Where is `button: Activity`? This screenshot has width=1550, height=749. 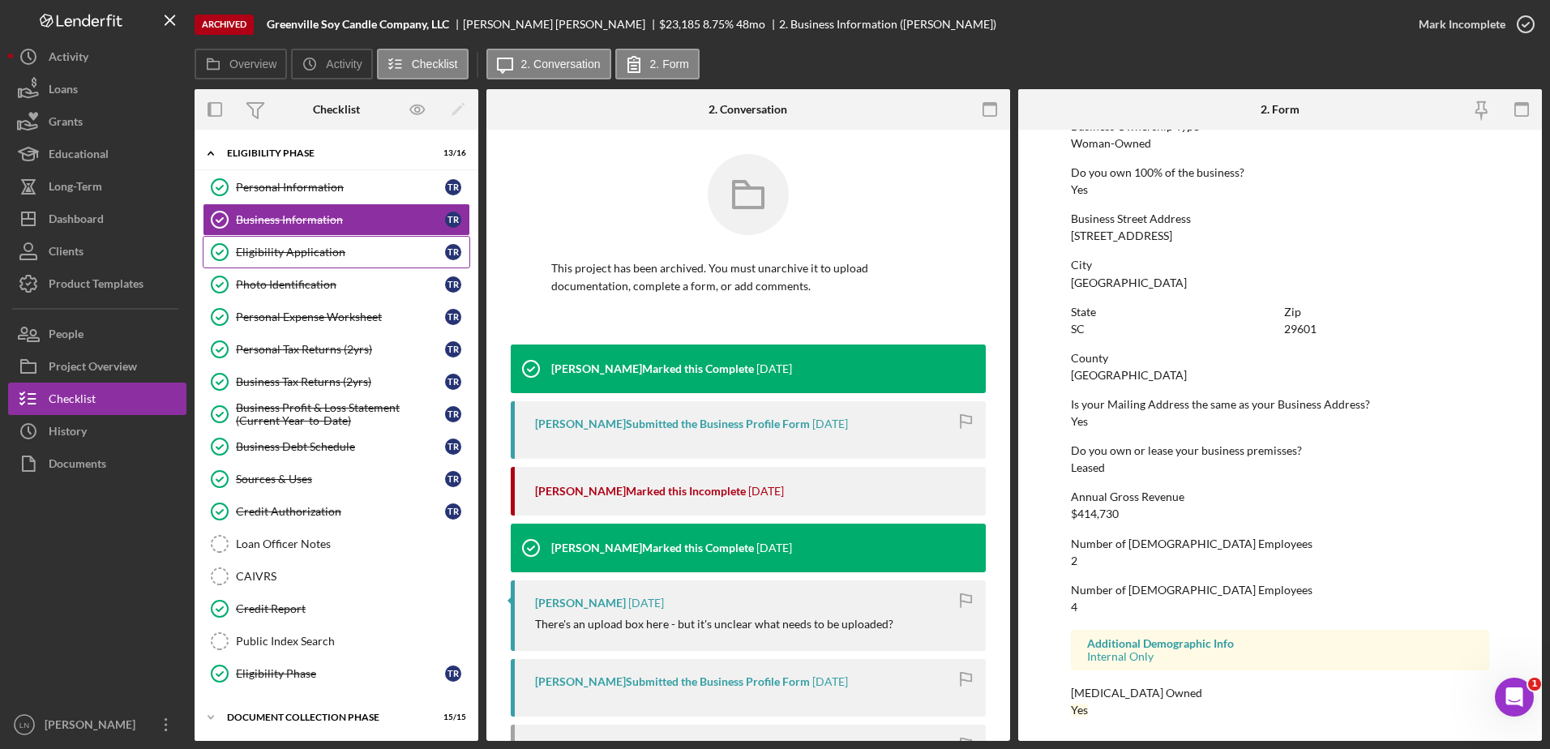 button: Activity is located at coordinates (97, 57).